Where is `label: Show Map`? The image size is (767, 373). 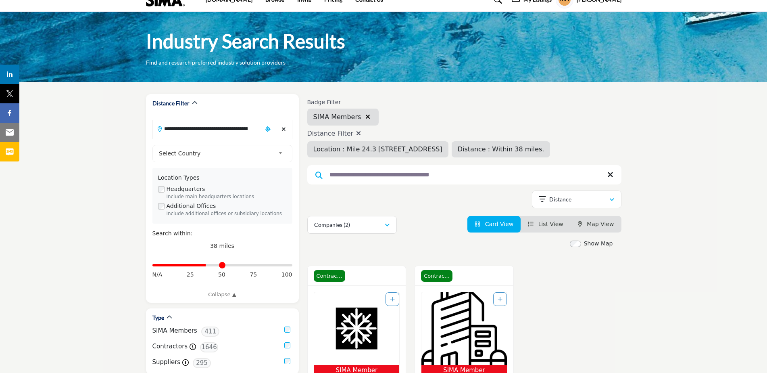
label: Show Map is located at coordinates (599, 243).